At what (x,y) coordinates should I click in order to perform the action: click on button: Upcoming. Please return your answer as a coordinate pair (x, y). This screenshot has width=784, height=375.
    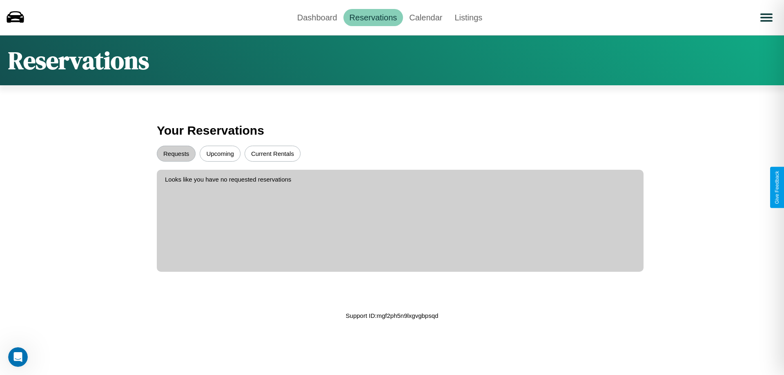
    Looking at the image, I should click on (220, 153).